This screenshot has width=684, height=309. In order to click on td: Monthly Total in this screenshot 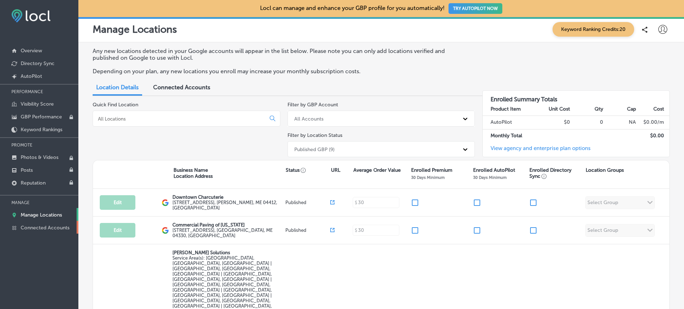, I will do `click(510, 136)`.